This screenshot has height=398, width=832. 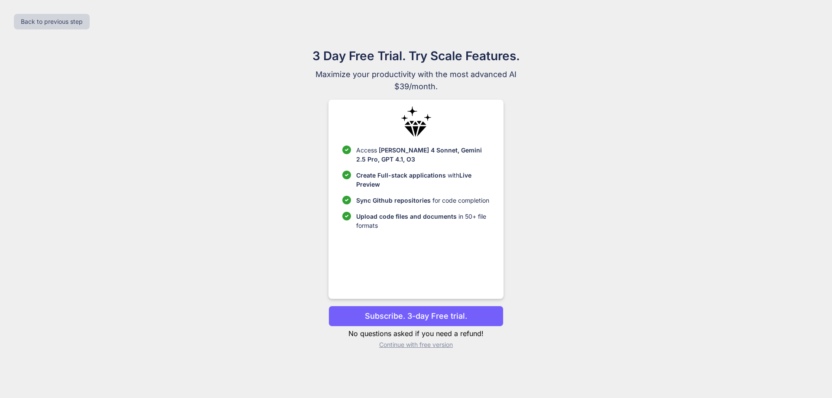 I want to click on span: $39/month., so click(x=416, y=87).